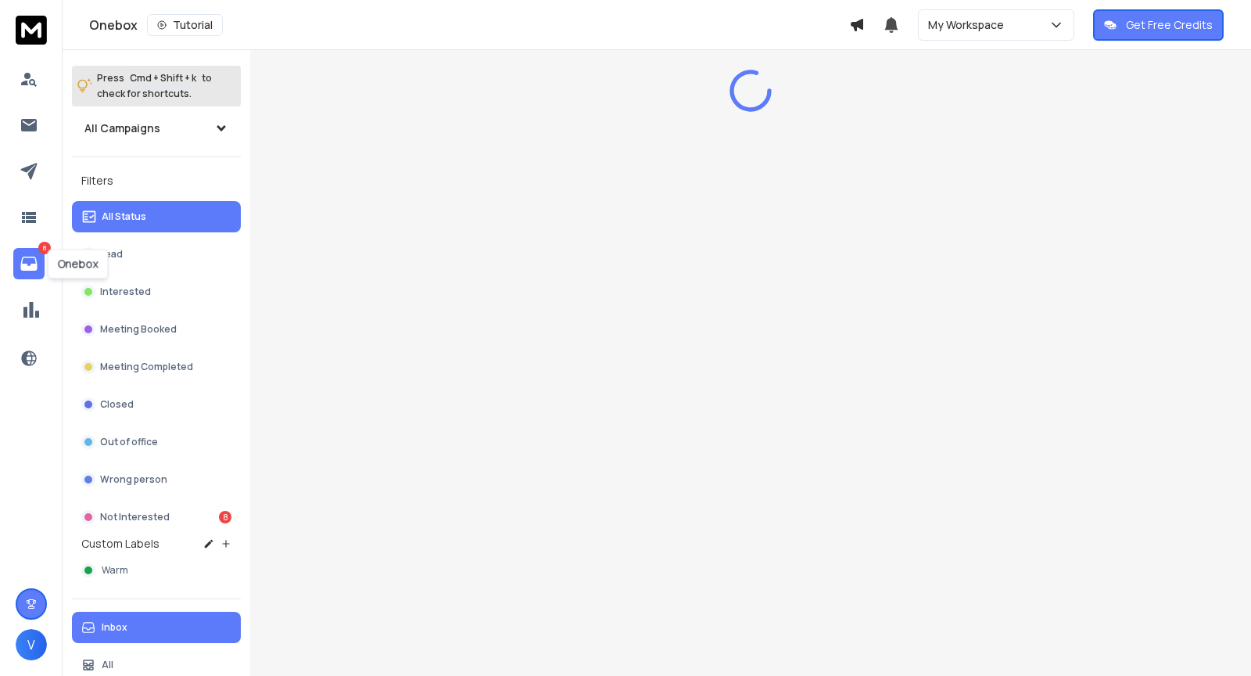 The height and width of the screenshot is (676, 1251). What do you see at coordinates (1158, 25) in the screenshot?
I see `button: Get Free Credits` at bounding box center [1158, 25].